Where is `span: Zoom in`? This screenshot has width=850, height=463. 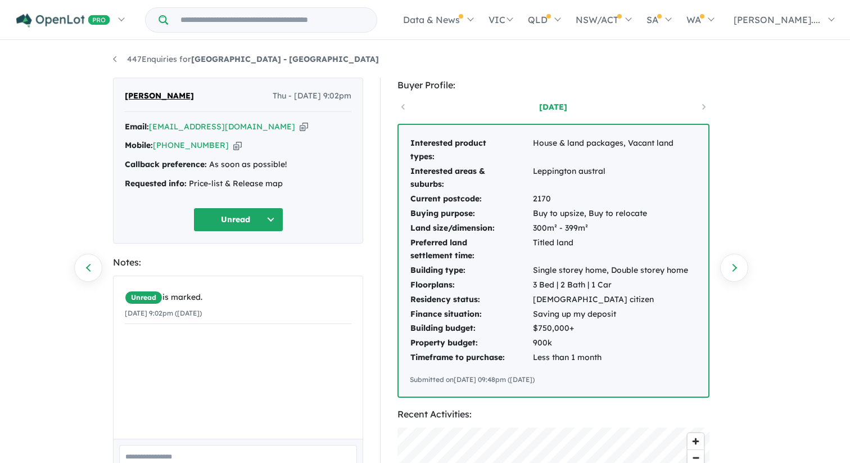 span: Zoom in is located at coordinates (696, 441).